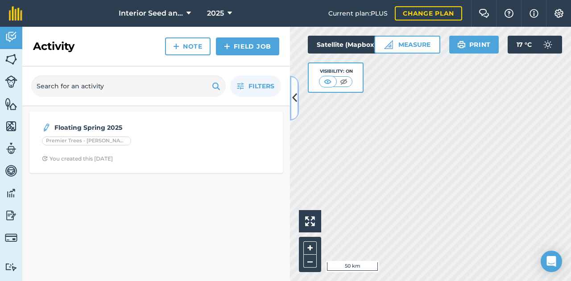  Describe the element at coordinates (559, 13) in the screenshot. I see `img: A cog icon` at that location.